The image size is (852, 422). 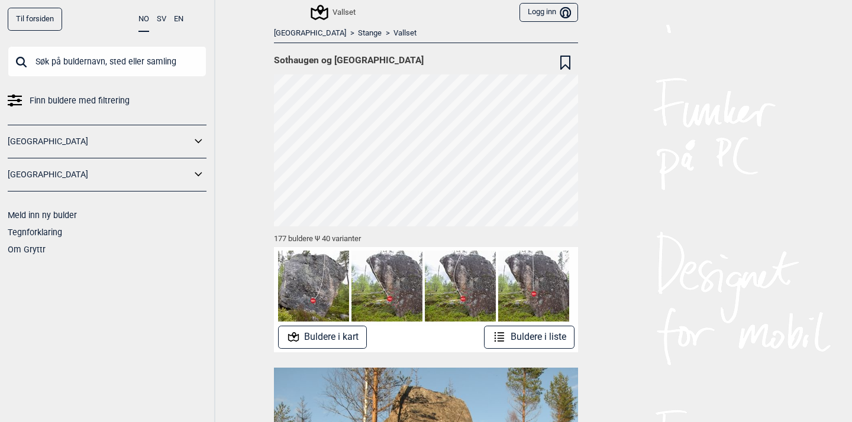 What do you see at coordinates (314, 286) in the screenshot?
I see `img: Puls` at bounding box center [314, 286].